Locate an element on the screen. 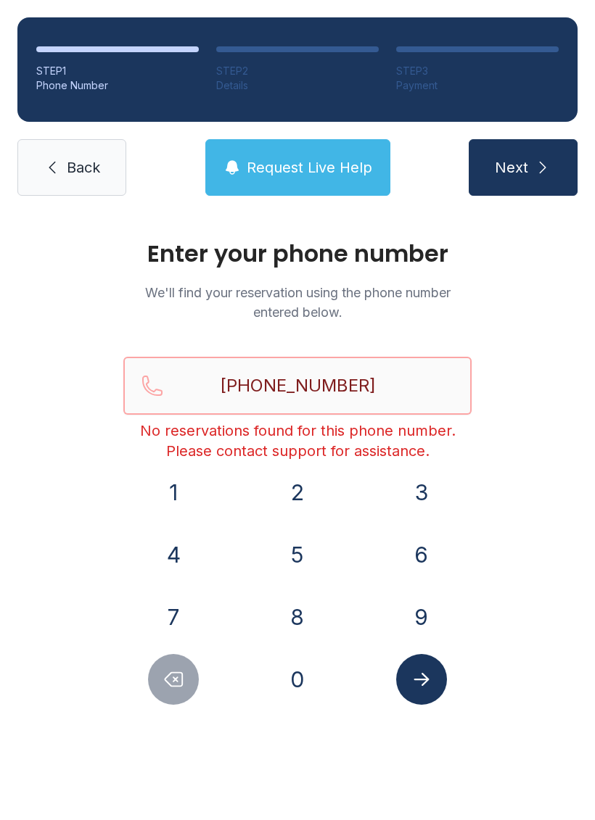 This screenshot has width=595, height=820. button: 0 is located at coordinates (297, 679).